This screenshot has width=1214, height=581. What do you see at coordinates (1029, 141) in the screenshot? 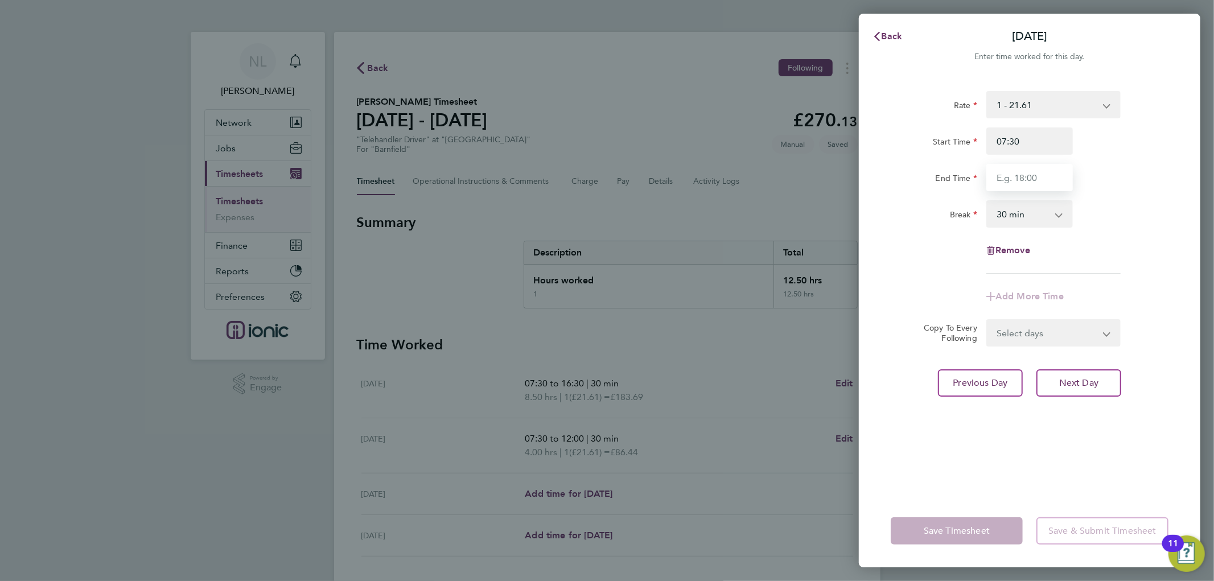
I see `input: E.g. 08:00` at bounding box center [1029, 141].